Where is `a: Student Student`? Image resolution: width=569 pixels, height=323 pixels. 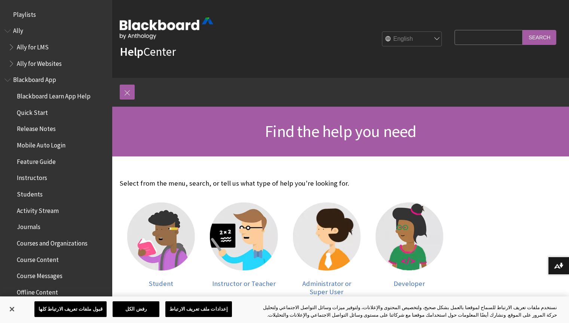 a: Student Student is located at coordinates (161, 249).